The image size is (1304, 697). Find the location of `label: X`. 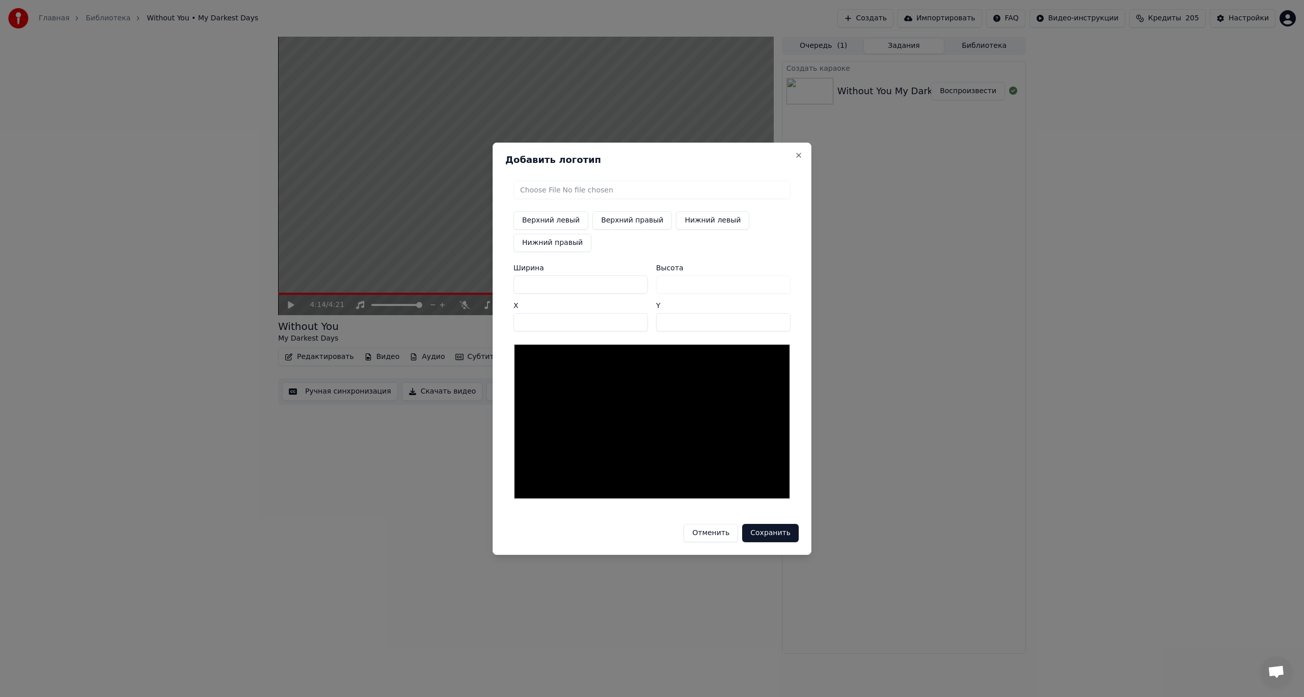

label: X is located at coordinates (581, 306).